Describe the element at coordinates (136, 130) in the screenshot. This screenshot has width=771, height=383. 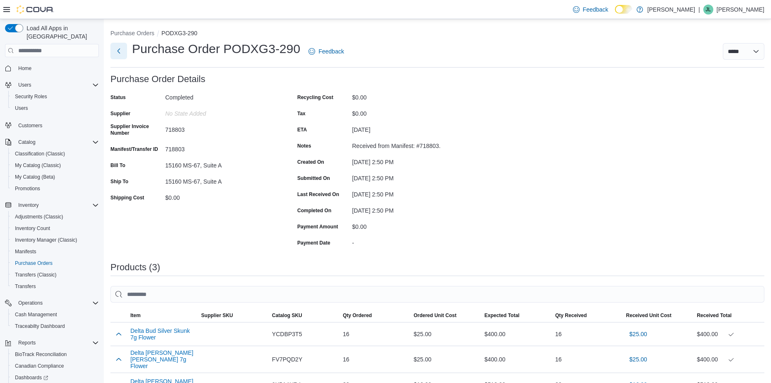
I see `label: Supplier Invoice Number` at that location.